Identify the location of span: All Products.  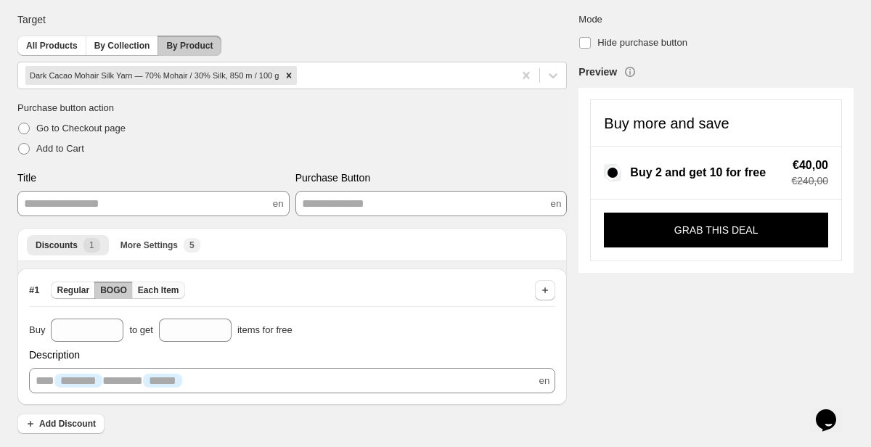
(52, 46).